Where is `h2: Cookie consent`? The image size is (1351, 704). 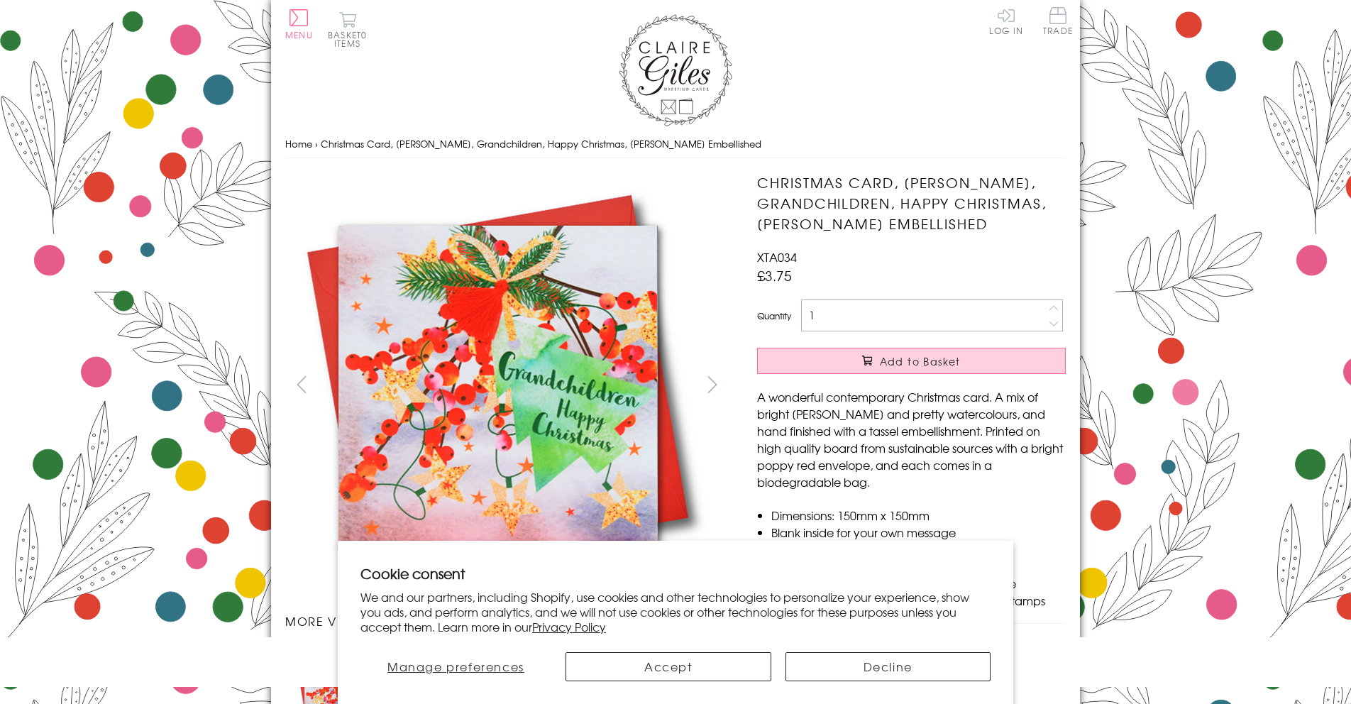 h2: Cookie consent is located at coordinates (675, 573).